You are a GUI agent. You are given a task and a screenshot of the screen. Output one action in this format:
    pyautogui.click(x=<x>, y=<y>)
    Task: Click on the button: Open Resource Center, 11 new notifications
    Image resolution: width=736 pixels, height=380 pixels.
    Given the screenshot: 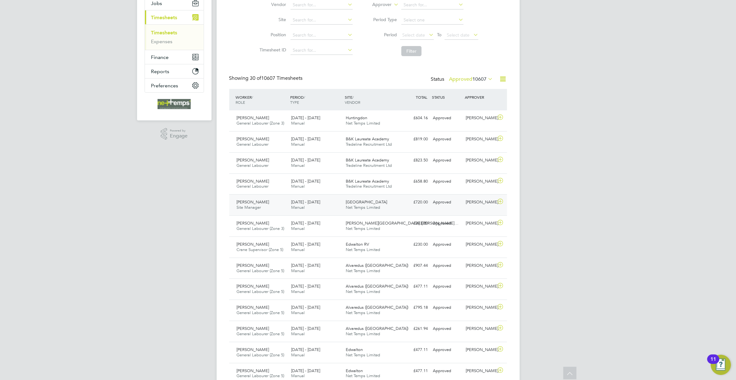 What is the action you would take?
    pyautogui.click(x=720, y=365)
    